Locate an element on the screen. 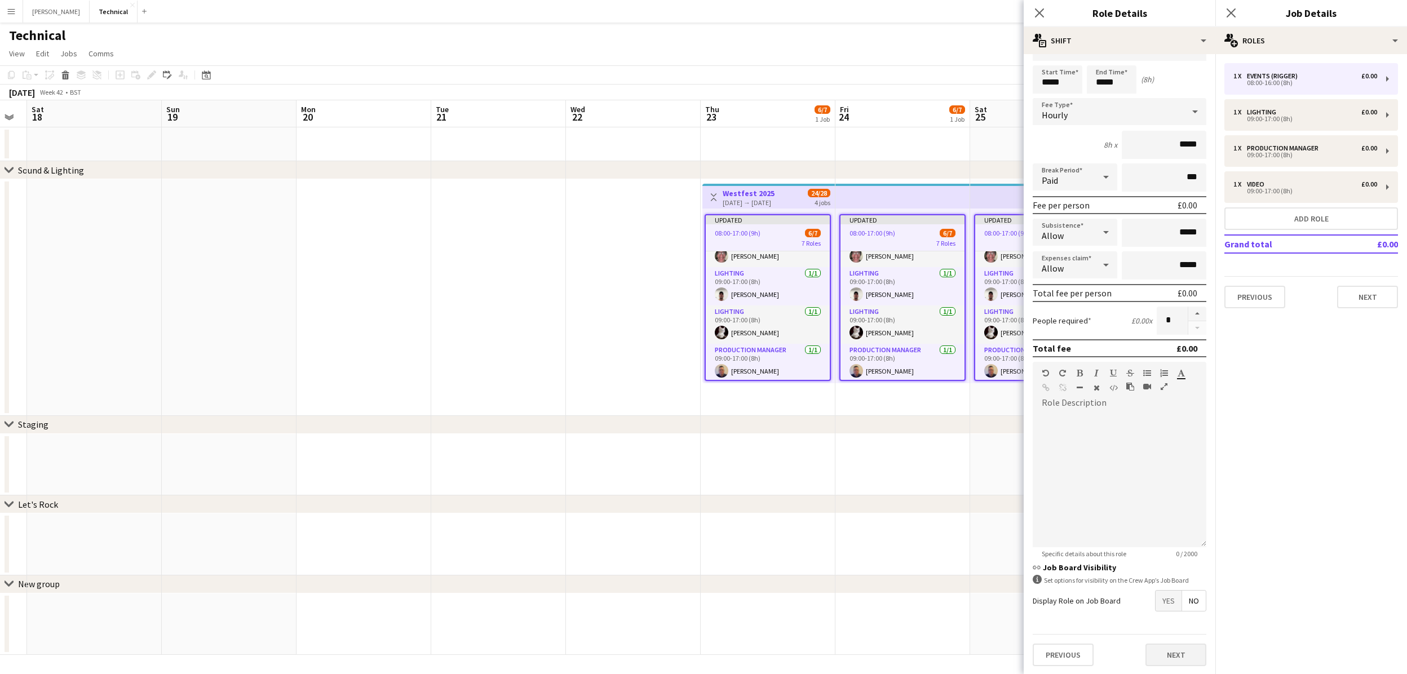  span: 25 is located at coordinates (980, 117).